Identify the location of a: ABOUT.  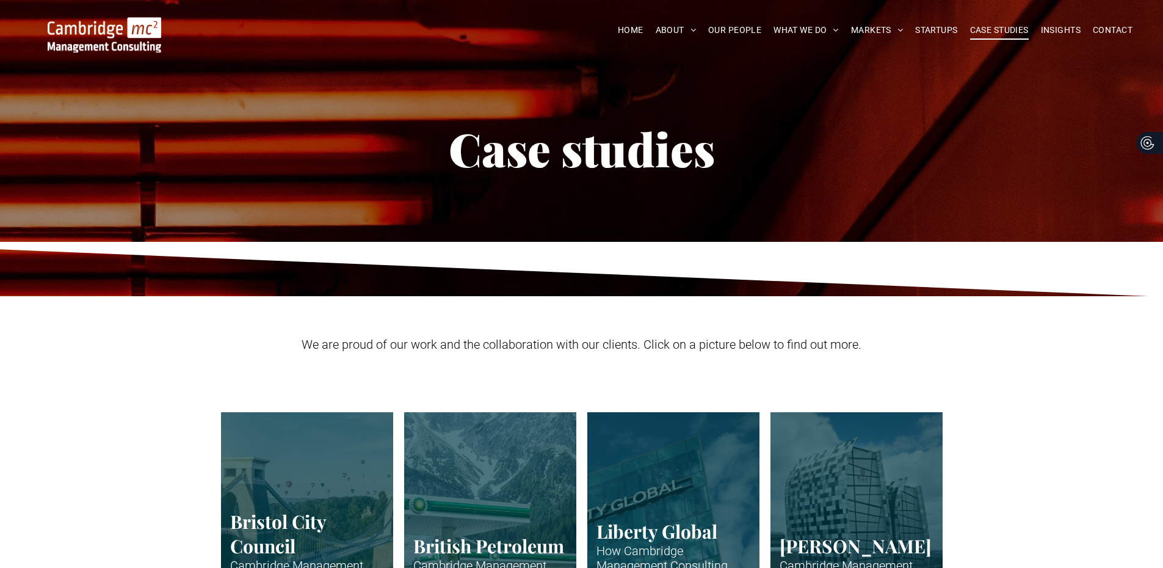
(676, 30).